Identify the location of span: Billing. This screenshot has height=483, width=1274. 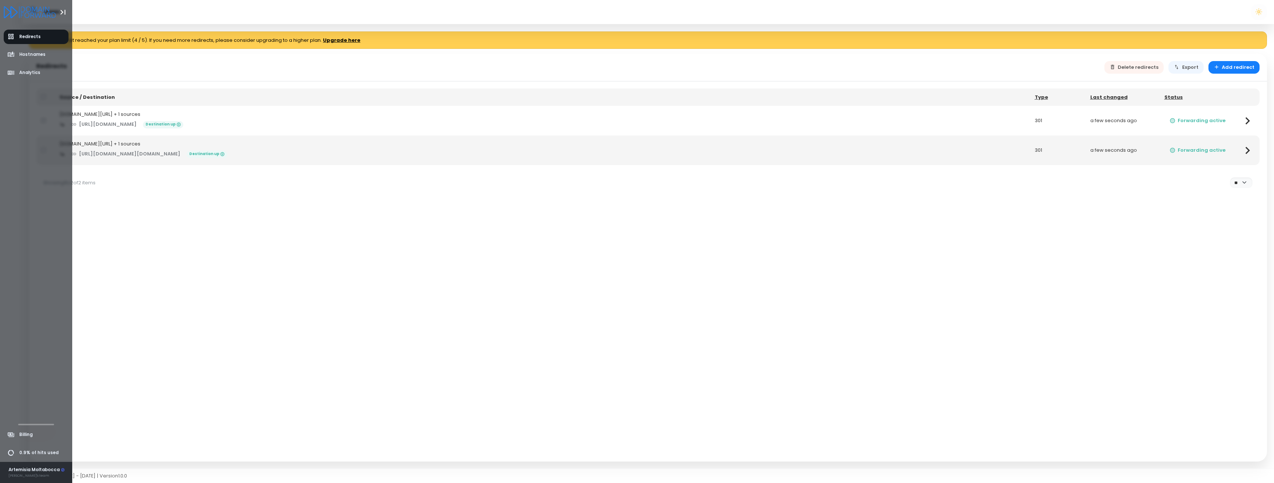
(26, 435).